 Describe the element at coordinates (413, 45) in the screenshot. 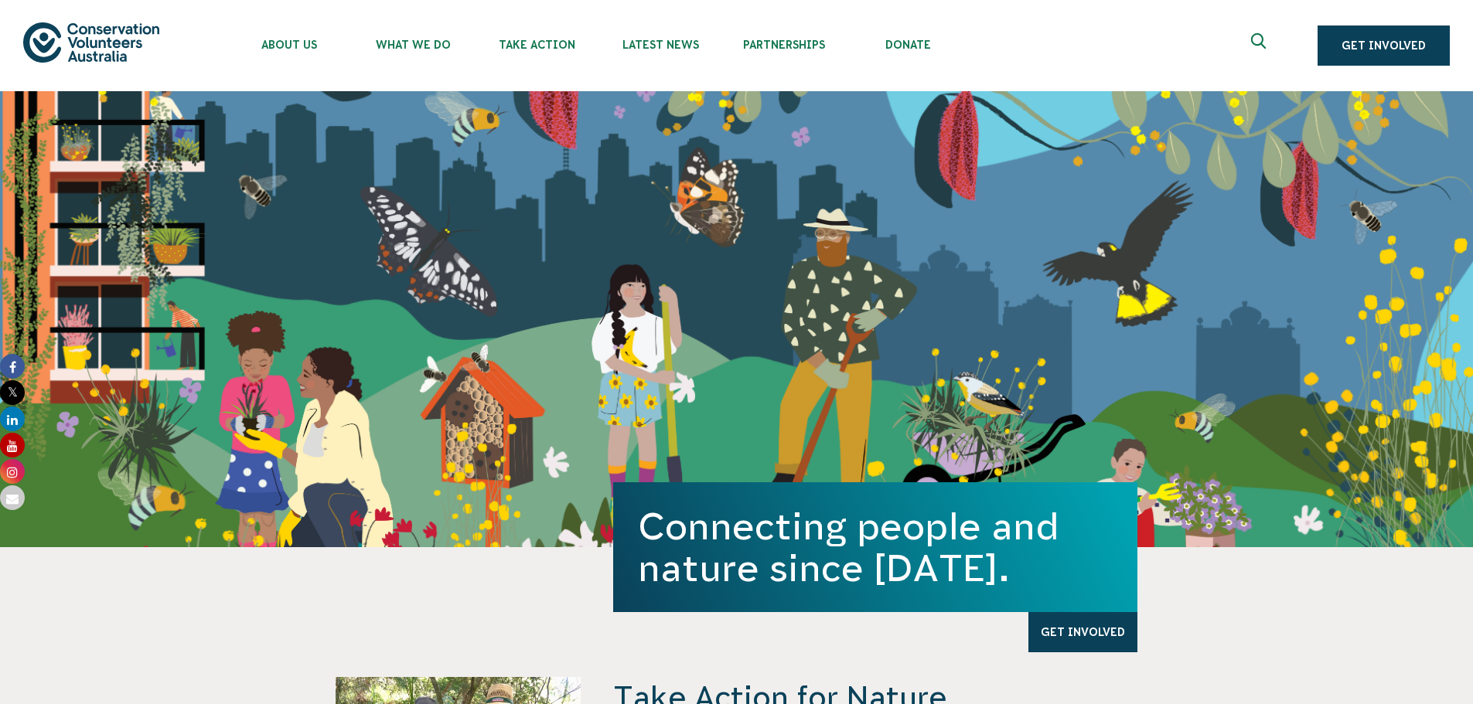

I see `span: What We Do` at that location.